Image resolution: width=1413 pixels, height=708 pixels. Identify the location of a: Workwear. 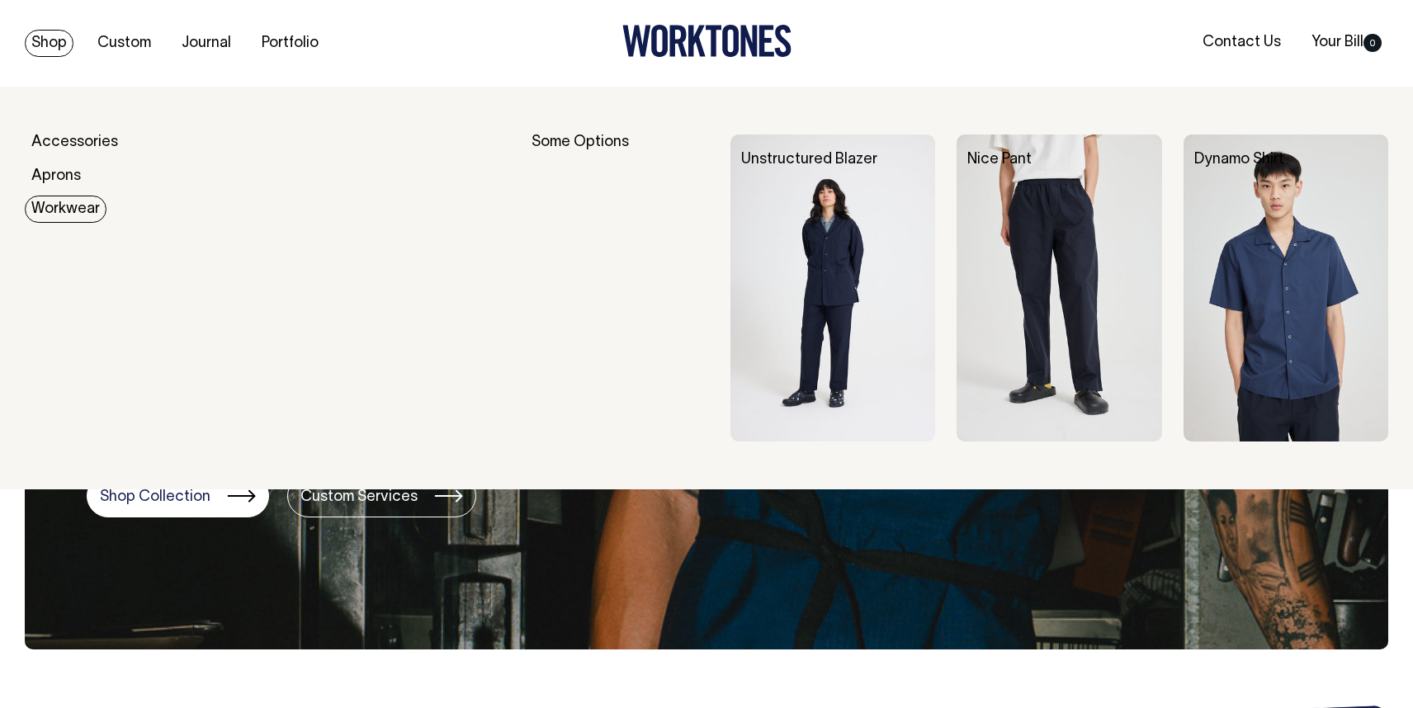
(65, 209).